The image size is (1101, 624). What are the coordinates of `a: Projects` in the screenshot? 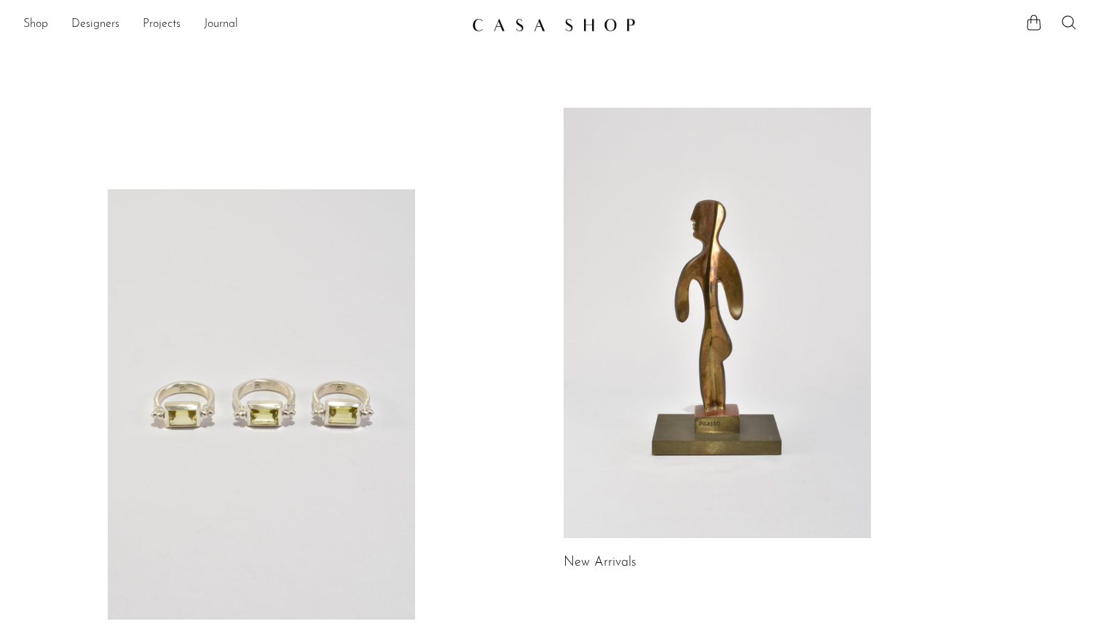 It's located at (162, 25).